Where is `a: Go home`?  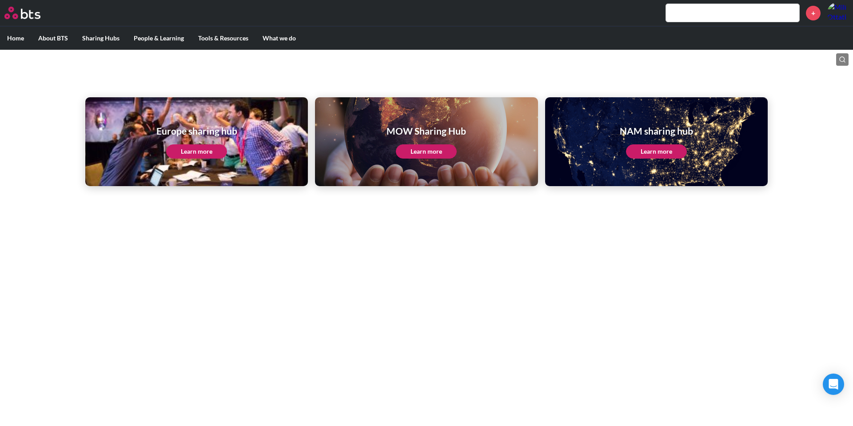 a: Go home is located at coordinates (31, 13).